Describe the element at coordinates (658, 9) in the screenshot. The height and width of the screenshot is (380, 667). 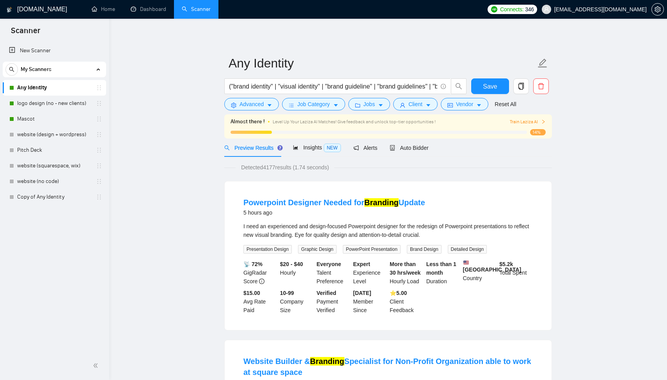
I see `button: setting` at that location.